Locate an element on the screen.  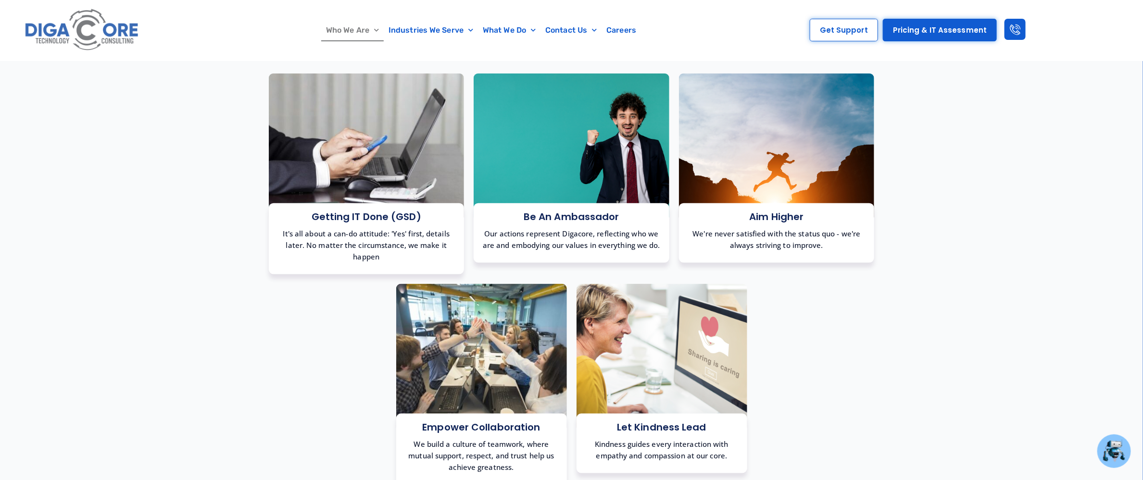
a: Who We Are is located at coordinates (352, 30).